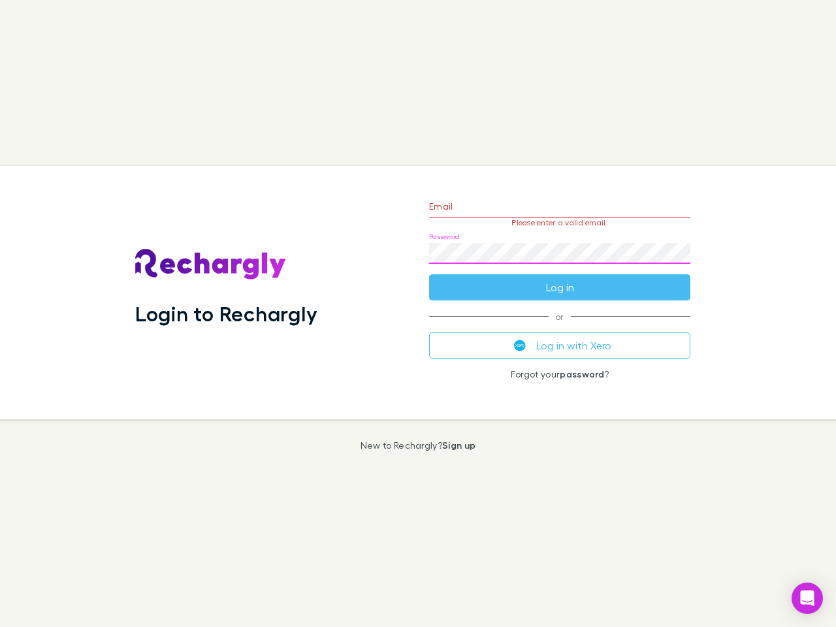 Image resolution: width=836 pixels, height=627 pixels. Describe the element at coordinates (458, 445) in the screenshot. I see `a: Sign up` at that location.